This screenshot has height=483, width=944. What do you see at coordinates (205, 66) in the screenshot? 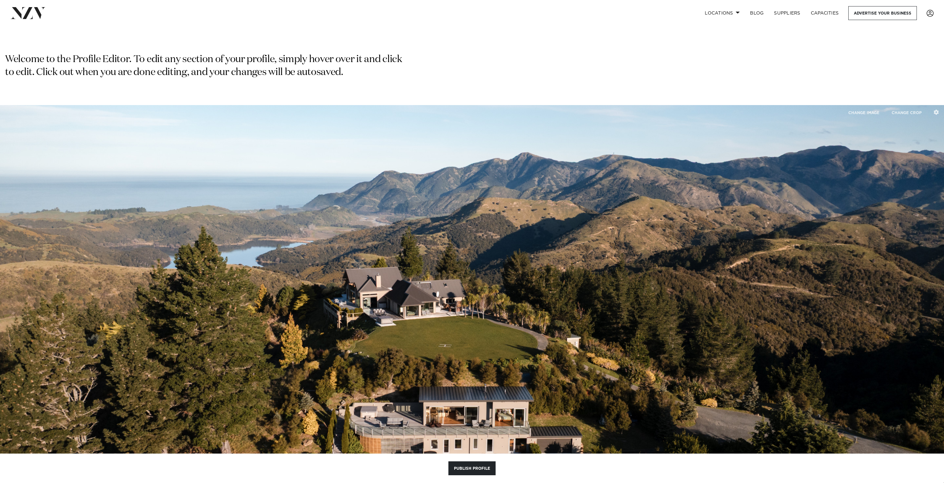
I see `p: Welcome to the Profile Editor. To edit any section of your profile, simply hover over it and clic...` at bounding box center [205, 66].